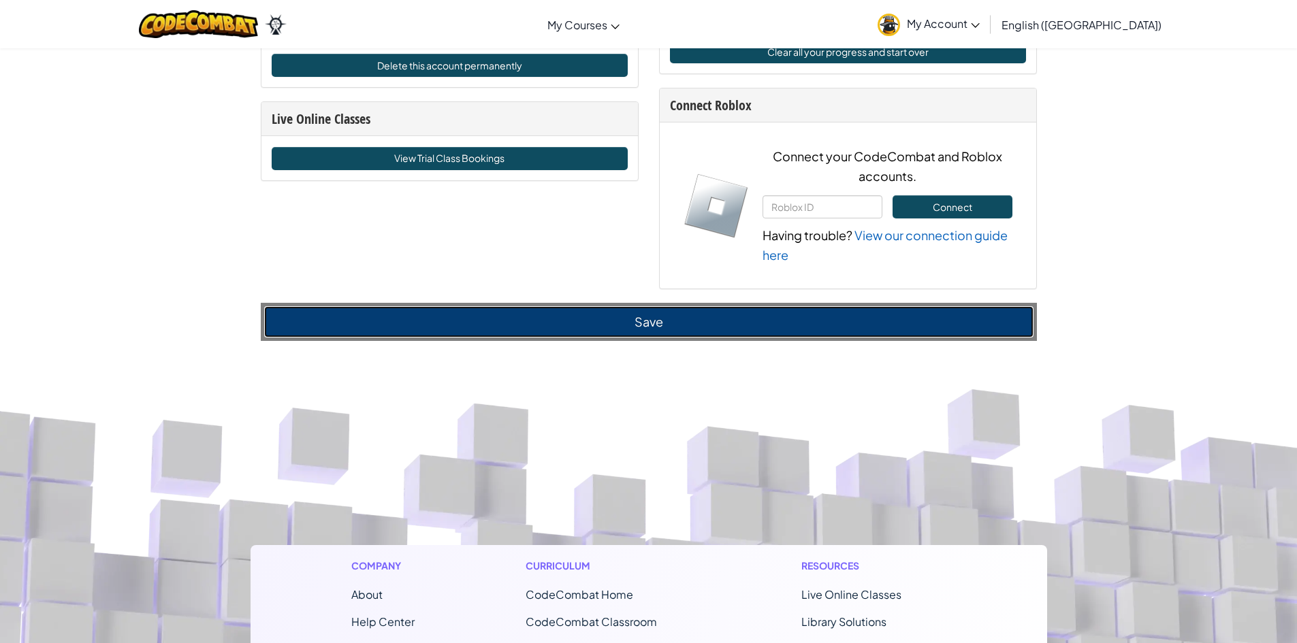 The height and width of the screenshot is (643, 1297). What do you see at coordinates (383, 566) in the screenshot?
I see `h1: Company` at bounding box center [383, 566].